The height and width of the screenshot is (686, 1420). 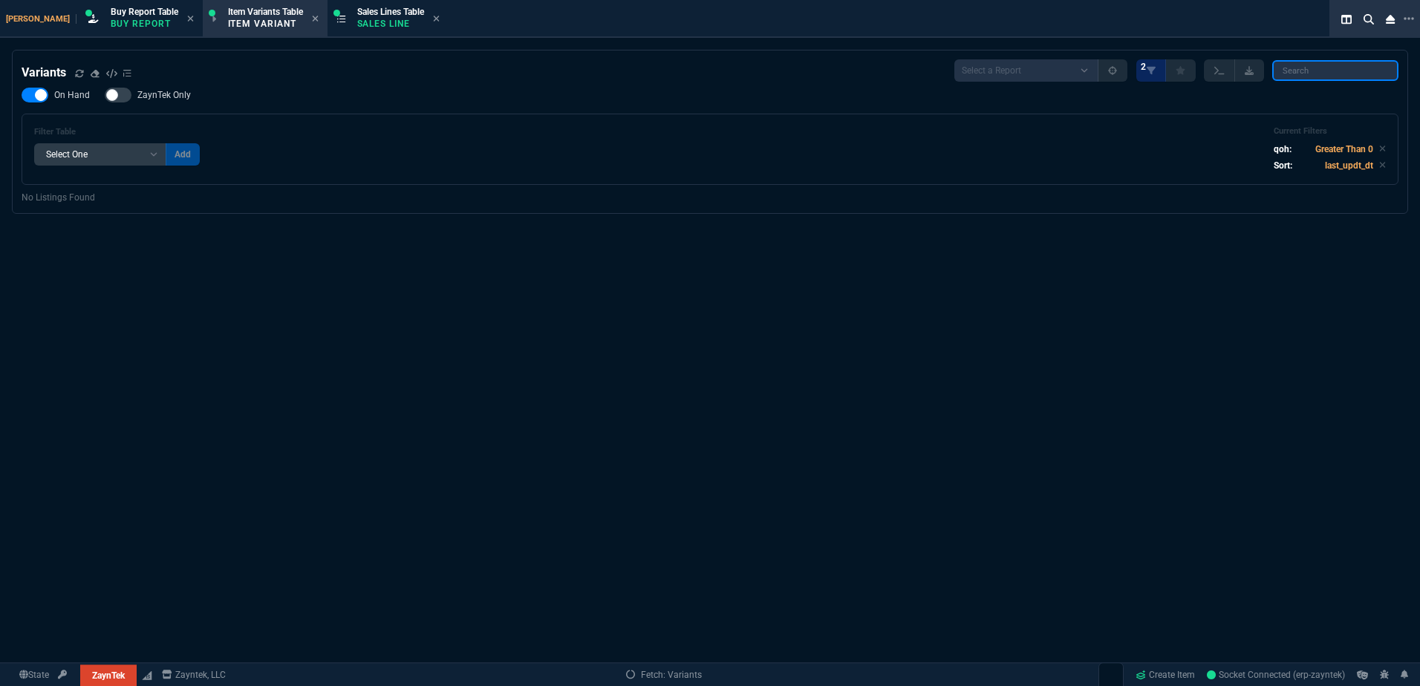 I want to click on a: gBYqcq_7cg8W71-aAAHs, so click(x=1276, y=675).